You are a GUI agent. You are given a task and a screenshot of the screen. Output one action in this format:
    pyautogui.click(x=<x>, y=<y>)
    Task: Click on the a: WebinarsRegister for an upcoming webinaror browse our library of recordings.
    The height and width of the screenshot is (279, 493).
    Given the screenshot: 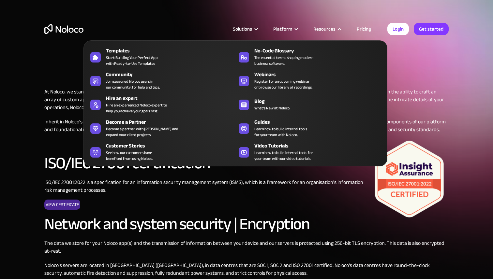 What is the action you would take?
    pyautogui.click(x=309, y=81)
    